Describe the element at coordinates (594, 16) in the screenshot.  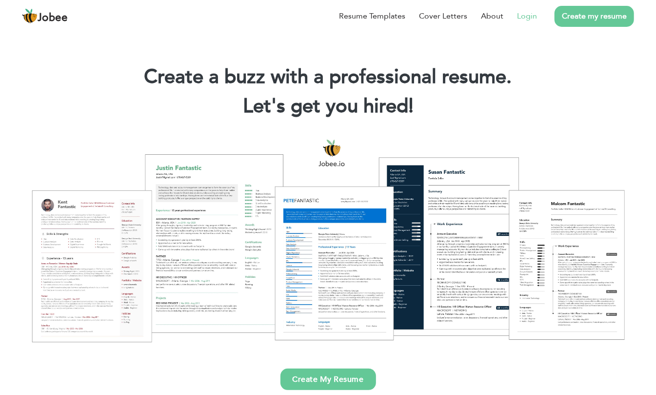
I see `a: Create my resume` at that location.